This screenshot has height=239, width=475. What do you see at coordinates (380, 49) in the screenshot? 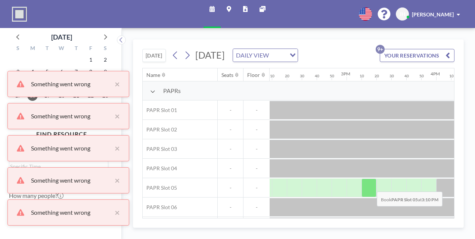
I see `p: 9+` at bounding box center [380, 49].